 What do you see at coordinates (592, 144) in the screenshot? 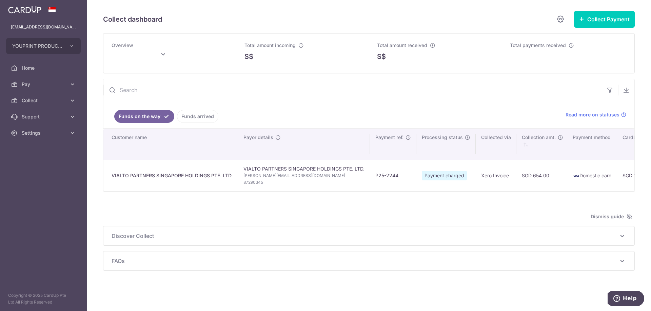
I see `th: Payment method` at bounding box center [592, 144].